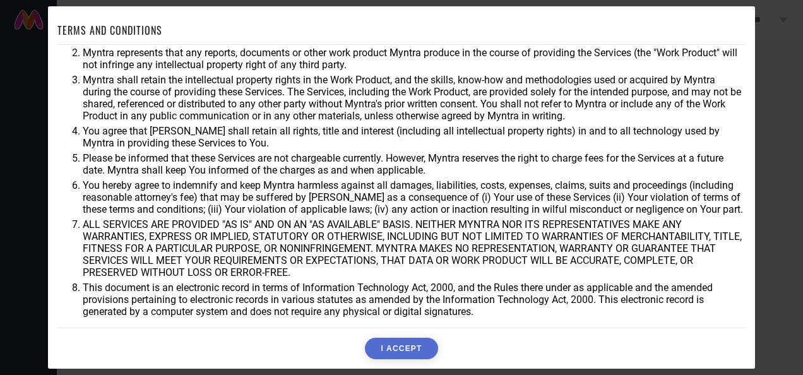  I want to click on li: Myntra represents that any reports, documents or other work product Myntra produce in the course ..., so click(414, 59).